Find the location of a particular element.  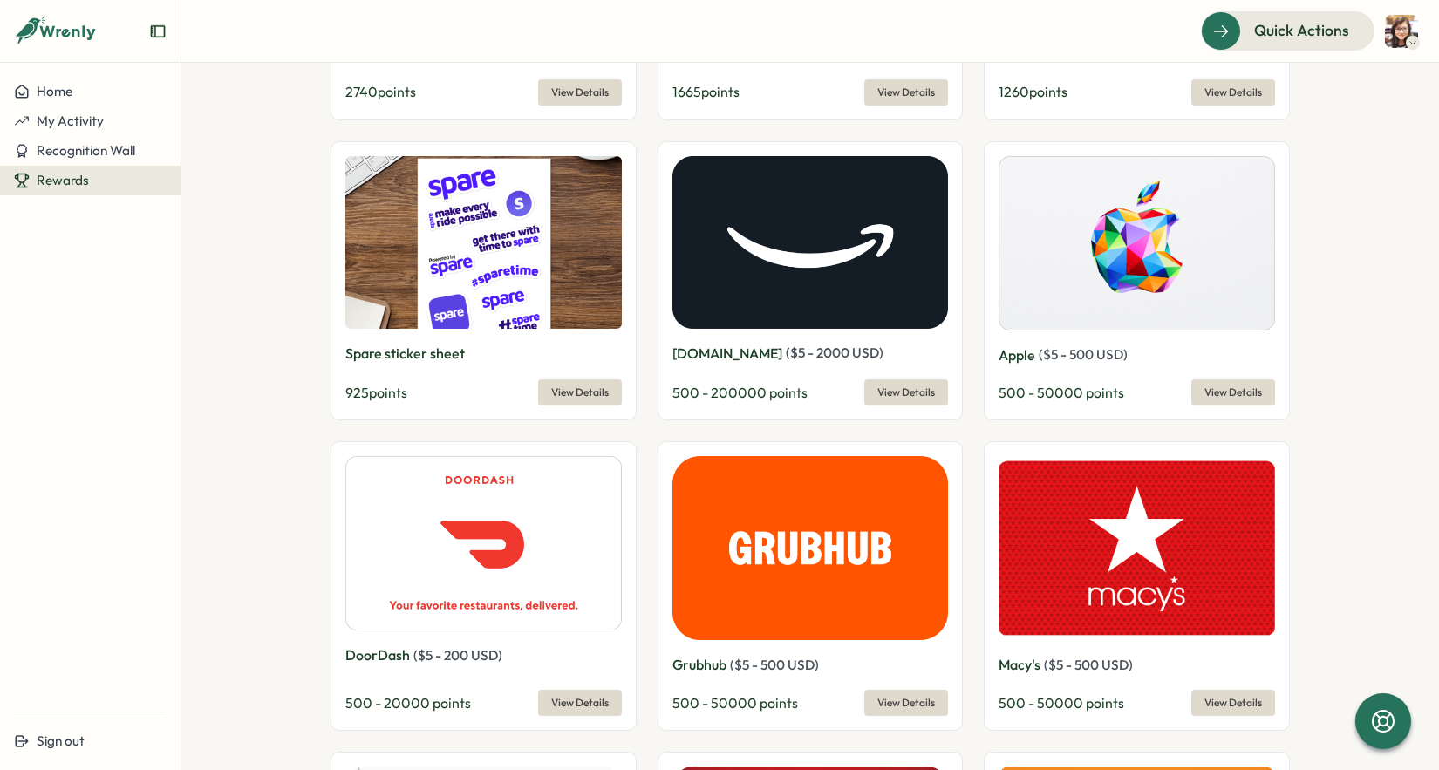

span: 1260 points is located at coordinates (1033, 92).